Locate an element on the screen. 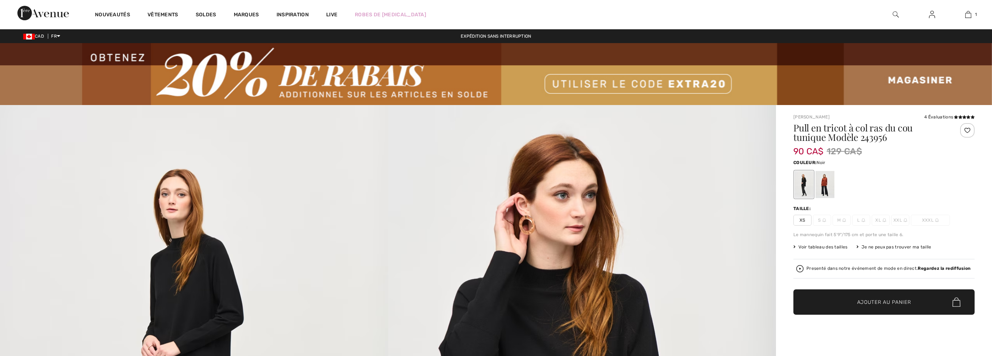 This screenshot has width=992, height=356. span: 1 is located at coordinates (976, 14).